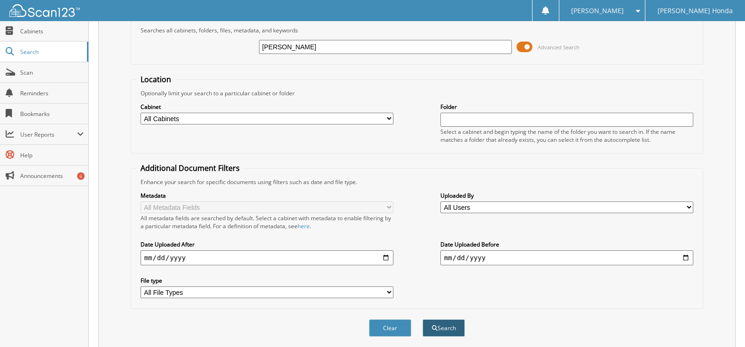 The width and height of the screenshot is (745, 347). Describe the element at coordinates (417, 93) in the screenshot. I see `div: Optionally limit your search to a particular cabinet or folder` at that location.